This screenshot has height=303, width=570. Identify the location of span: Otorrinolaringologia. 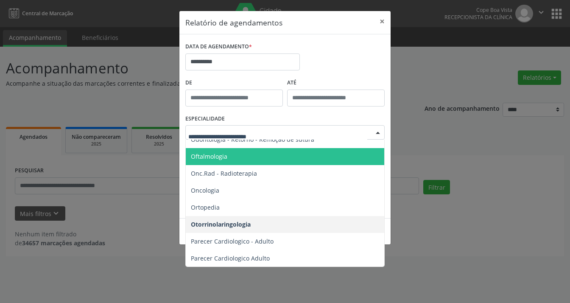
(221, 224).